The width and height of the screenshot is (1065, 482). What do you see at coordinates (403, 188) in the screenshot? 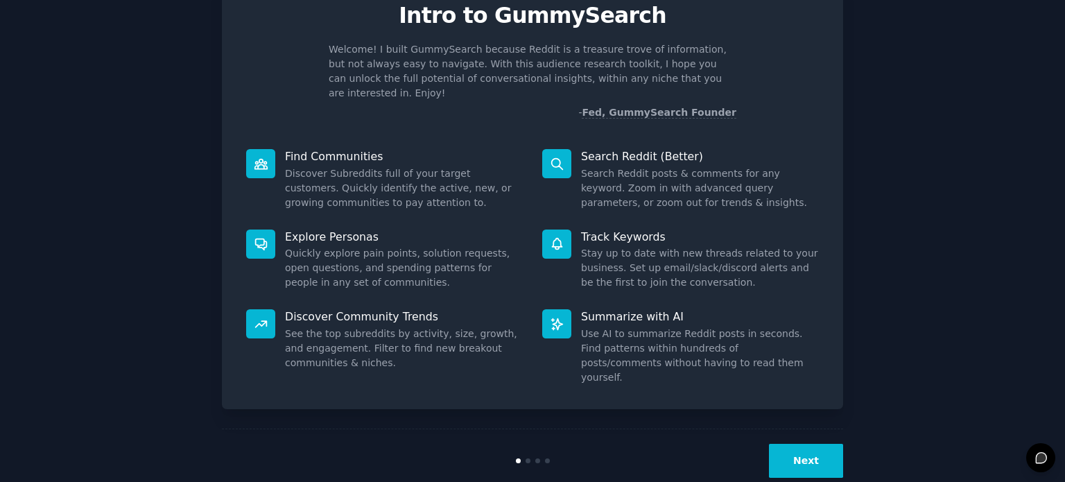
I see `dd: Discover Subreddits full of your target customers. Quickly identify the active, new, or growing c...` at bounding box center [403, 188].